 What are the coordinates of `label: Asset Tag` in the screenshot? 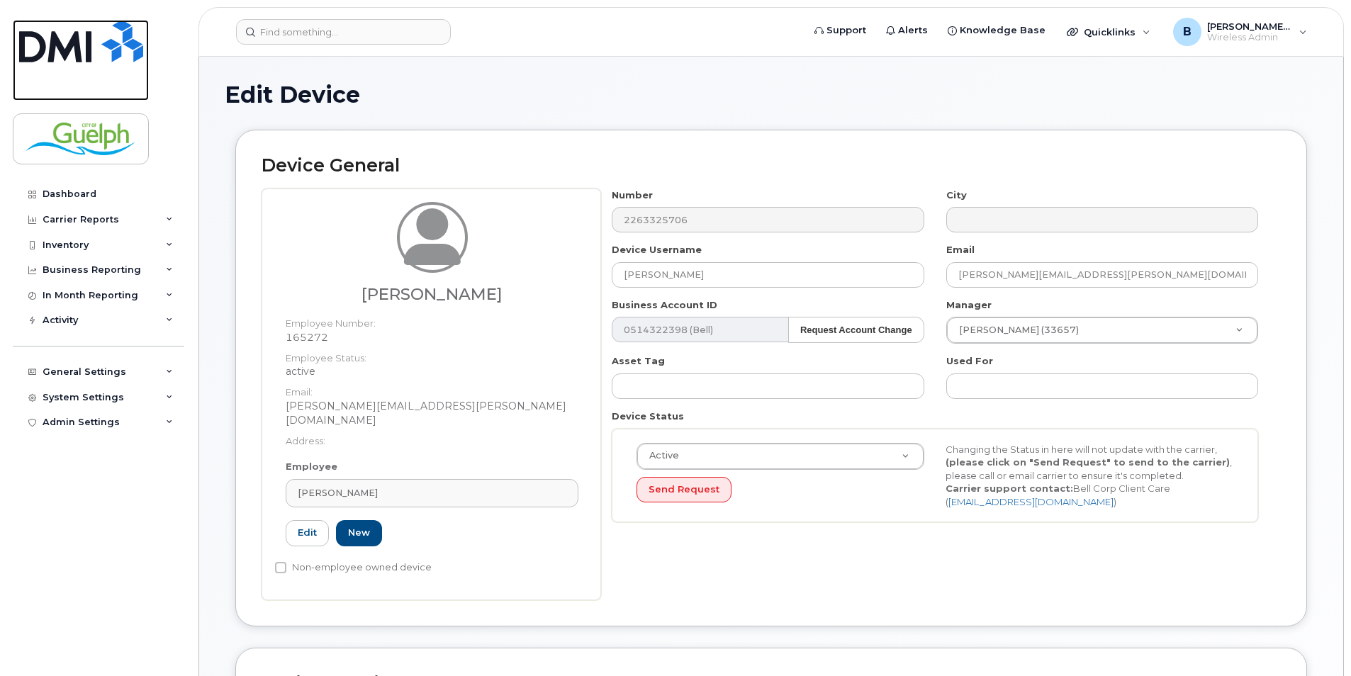 It's located at (638, 361).